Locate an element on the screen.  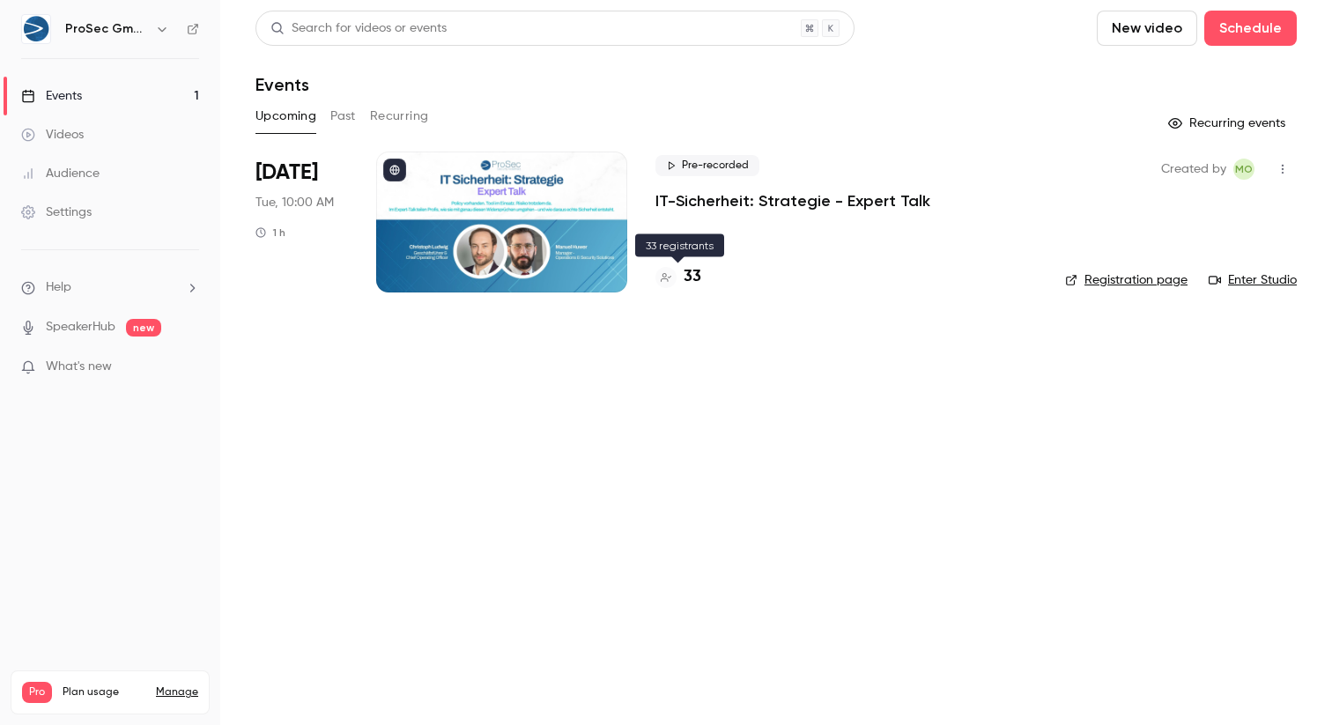
a: SpeakerHub is located at coordinates (80, 327).